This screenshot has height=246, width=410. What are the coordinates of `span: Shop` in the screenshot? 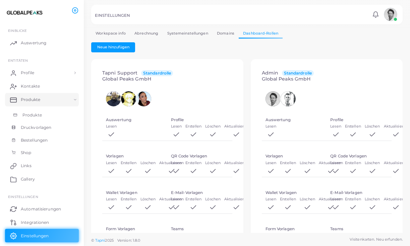 It's located at (26, 152).